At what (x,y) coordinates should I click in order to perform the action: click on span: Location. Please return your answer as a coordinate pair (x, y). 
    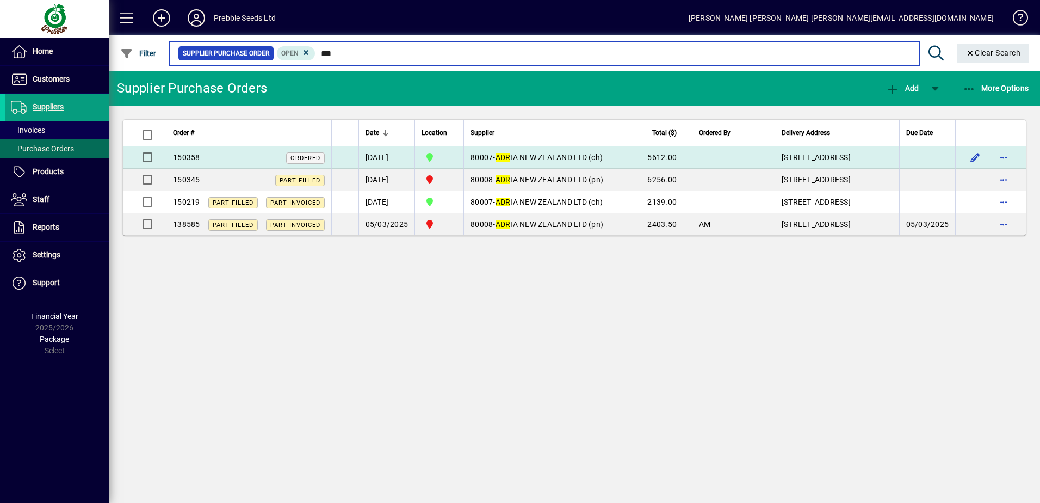
    Looking at the image, I should click on (434, 133).